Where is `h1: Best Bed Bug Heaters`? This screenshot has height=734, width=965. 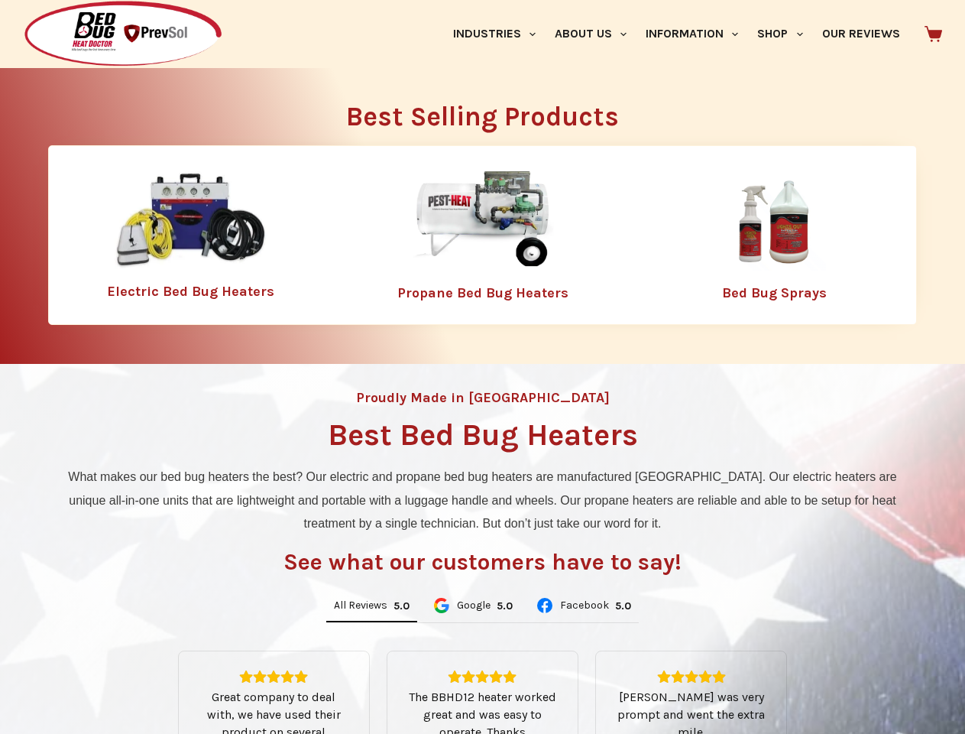 h1: Best Bed Bug Heaters is located at coordinates (483, 435).